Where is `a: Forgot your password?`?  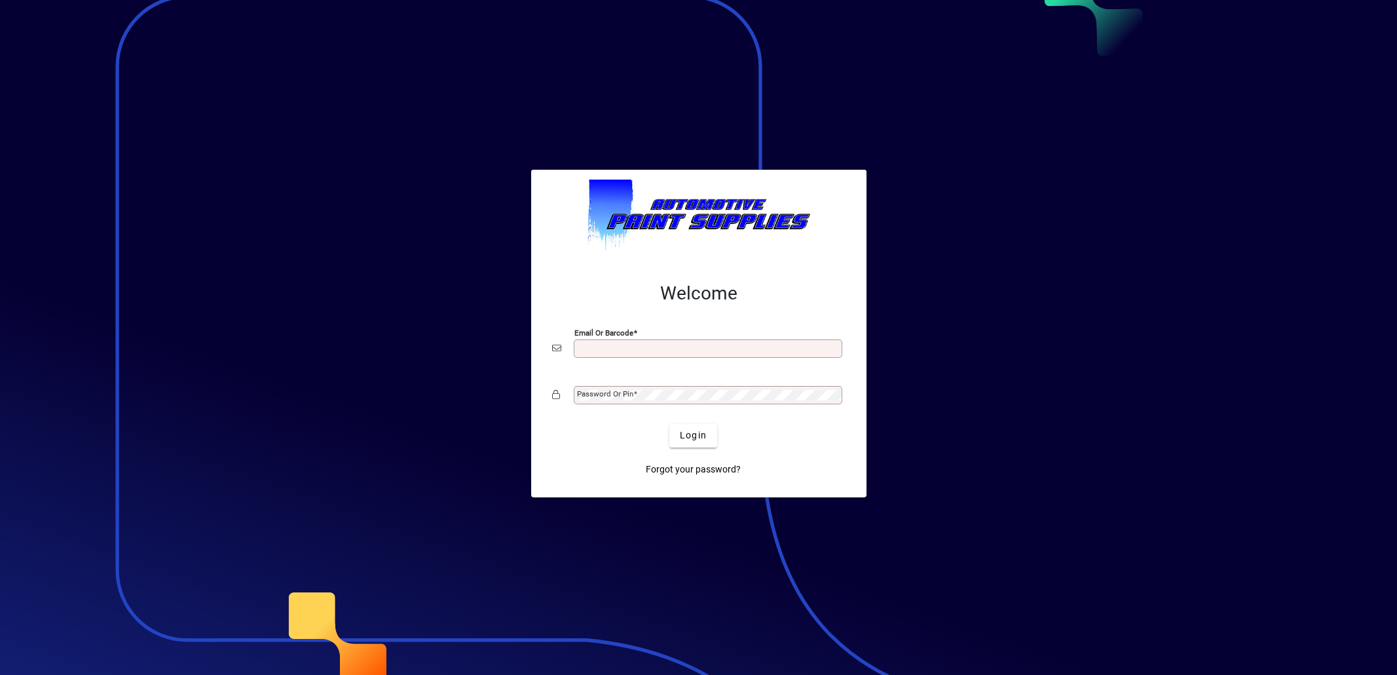 a: Forgot your password? is located at coordinates (693, 470).